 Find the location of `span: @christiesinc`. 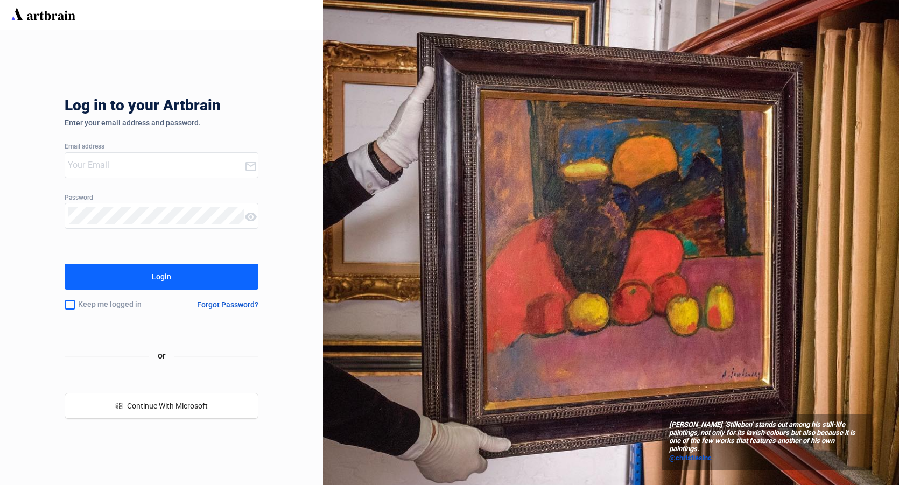

span: @christiesinc is located at coordinates (690, 458).